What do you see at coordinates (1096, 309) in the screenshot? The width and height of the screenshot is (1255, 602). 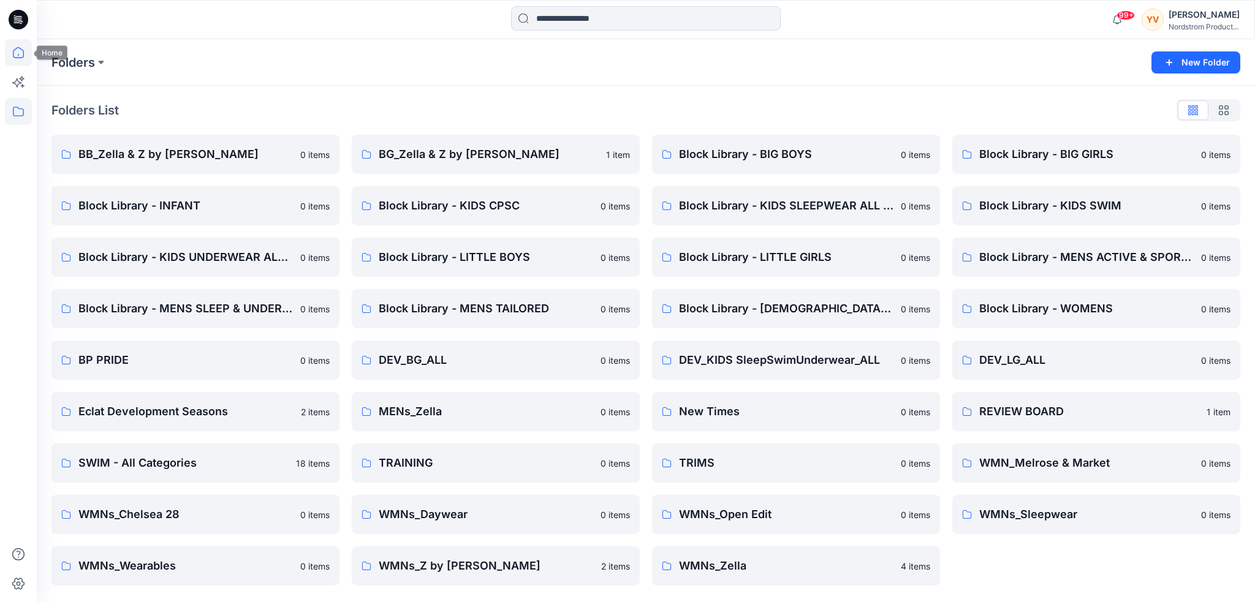 I see `a: Block Library - WOMENS0 items` at bounding box center [1096, 309].